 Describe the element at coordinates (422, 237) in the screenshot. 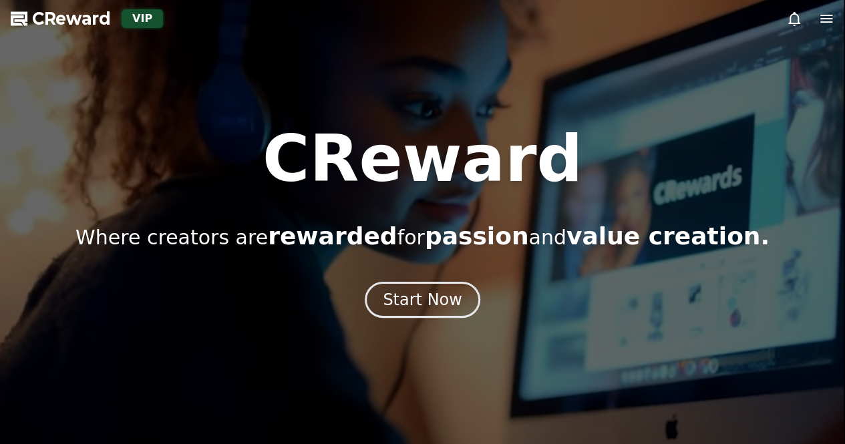

I see `p: Where creators are for and` at that location.